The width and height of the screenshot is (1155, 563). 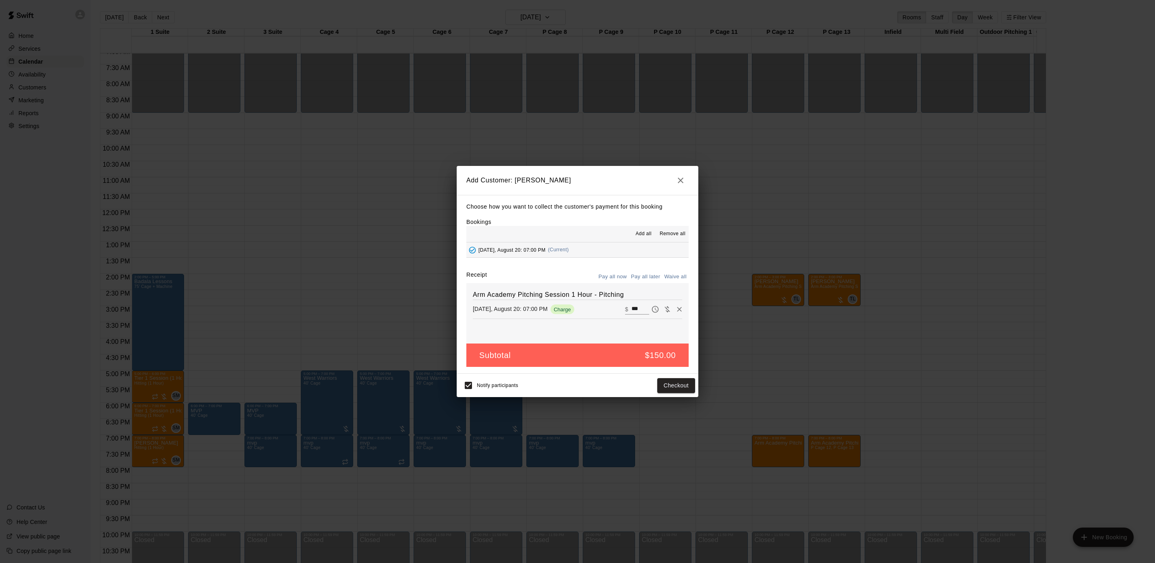 What do you see at coordinates (645, 277) in the screenshot?
I see `button: Pay all later` at bounding box center [645, 277].